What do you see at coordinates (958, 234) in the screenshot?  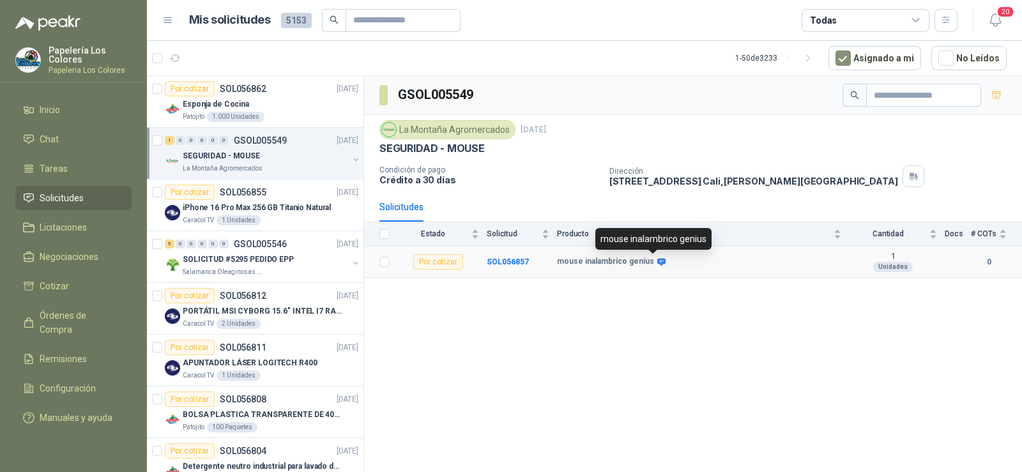 I see `th: Docs` at bounding box center [958, 234].